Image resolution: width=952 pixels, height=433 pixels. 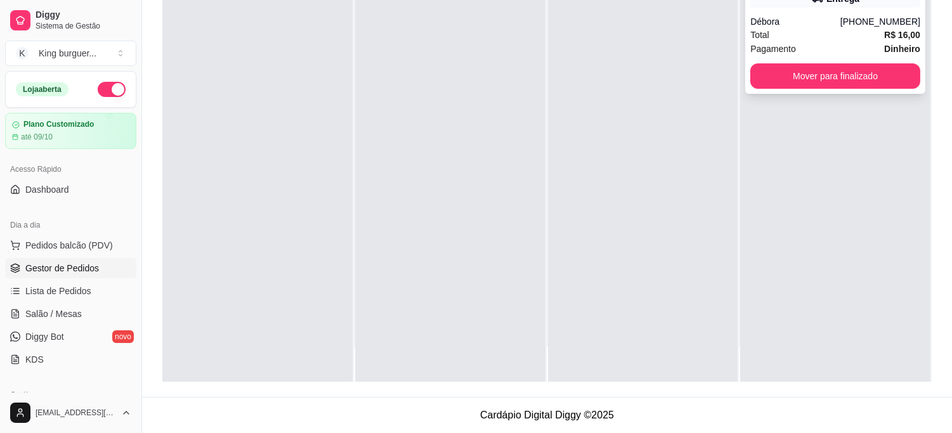 What do you see at coordinates (67, 53) in the screenshot?
I see `div: King burguer ...` at bounding box center [67, 53].